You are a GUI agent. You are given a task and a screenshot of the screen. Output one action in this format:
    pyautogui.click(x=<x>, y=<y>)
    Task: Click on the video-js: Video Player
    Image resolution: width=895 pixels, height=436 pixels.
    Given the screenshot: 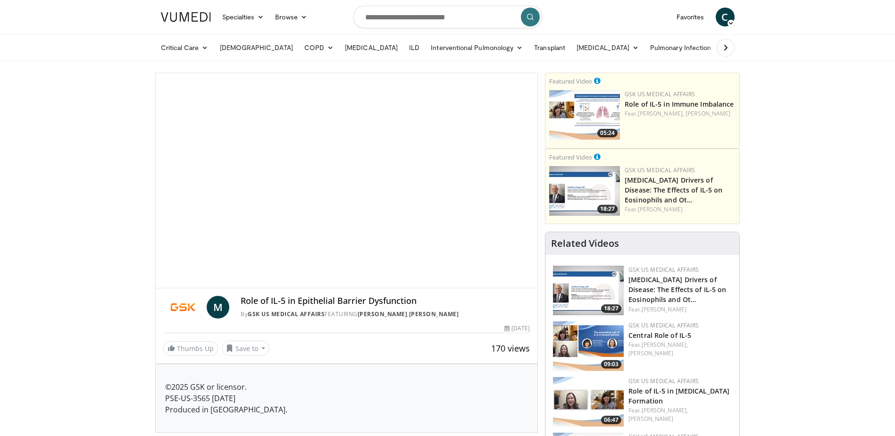 What is the action you would take?
    pyautogui.click(x=347, y=181)
    